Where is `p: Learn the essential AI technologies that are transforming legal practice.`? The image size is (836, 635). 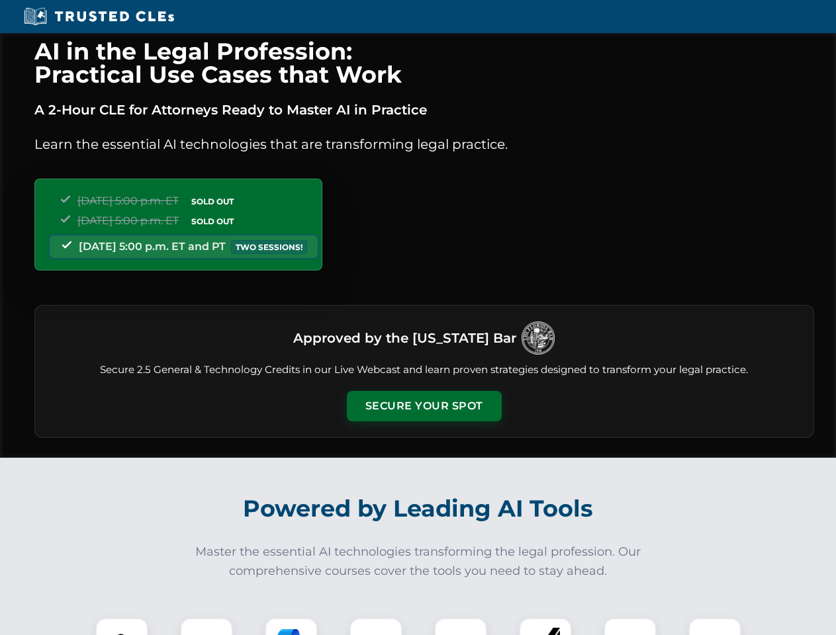 p: Learn the essential AI technologies that are transforming legal practice. is located at coordinates (424, 144).